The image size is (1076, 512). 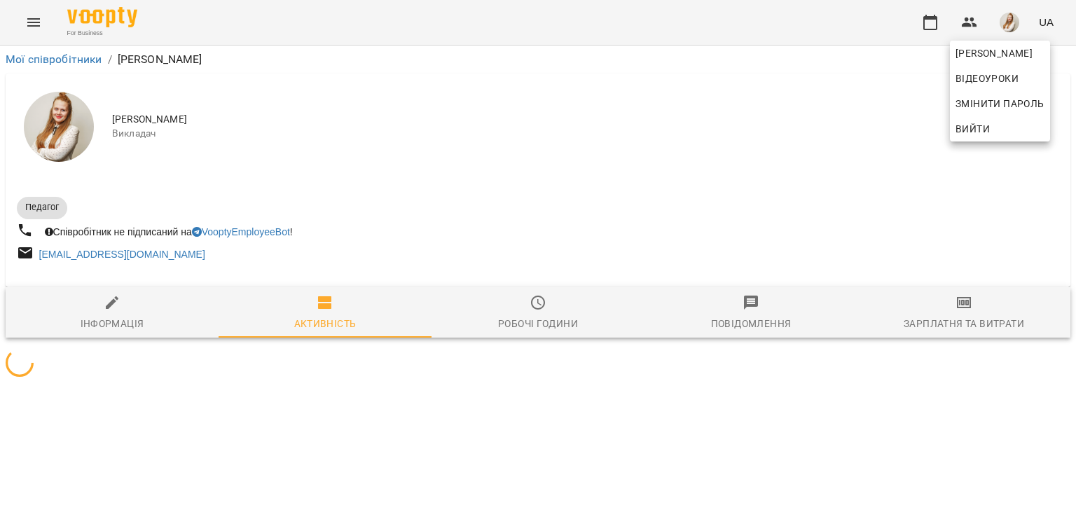 What do you see at coordinates (1000, 104) in the screenshot?
I see `span: Змінити пароль` at bounding box center [1000, 104].